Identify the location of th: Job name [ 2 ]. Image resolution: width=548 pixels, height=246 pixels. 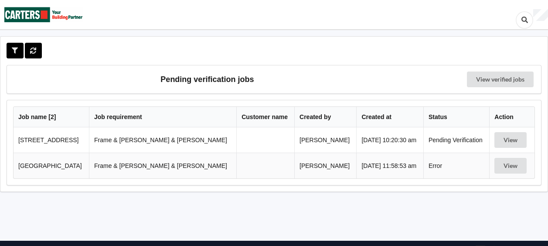
(51, 117).